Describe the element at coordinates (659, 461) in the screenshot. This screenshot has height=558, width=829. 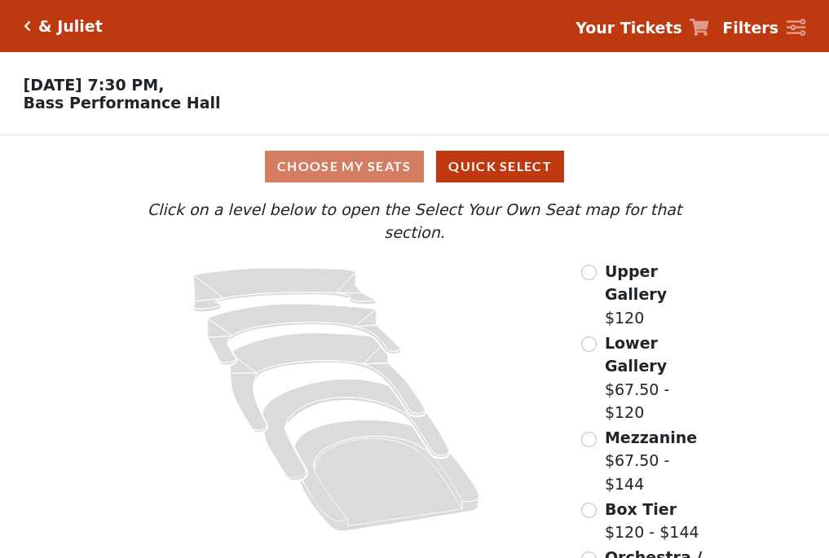
I see `label: $67.50 - $144` at that location.